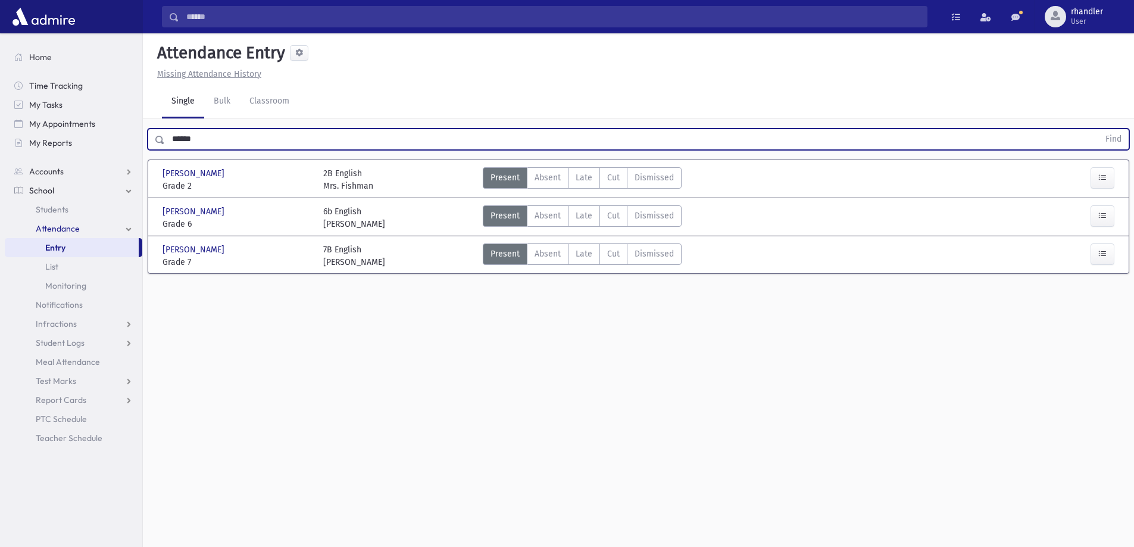  What do you see at coordinates (62, 124) in the screenshot?
I see `span: My Appointments` at bounding box center [62, 124].